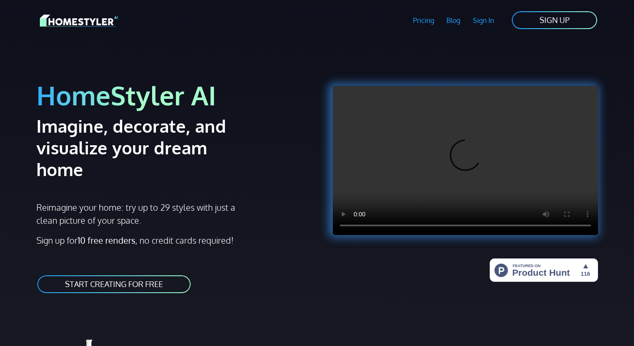 The width and height of the screenshot is (634, 346). Describe the element at coordinates (79, 20) in the screenshot. I see `img: HomeStyler AI logo` at that location.